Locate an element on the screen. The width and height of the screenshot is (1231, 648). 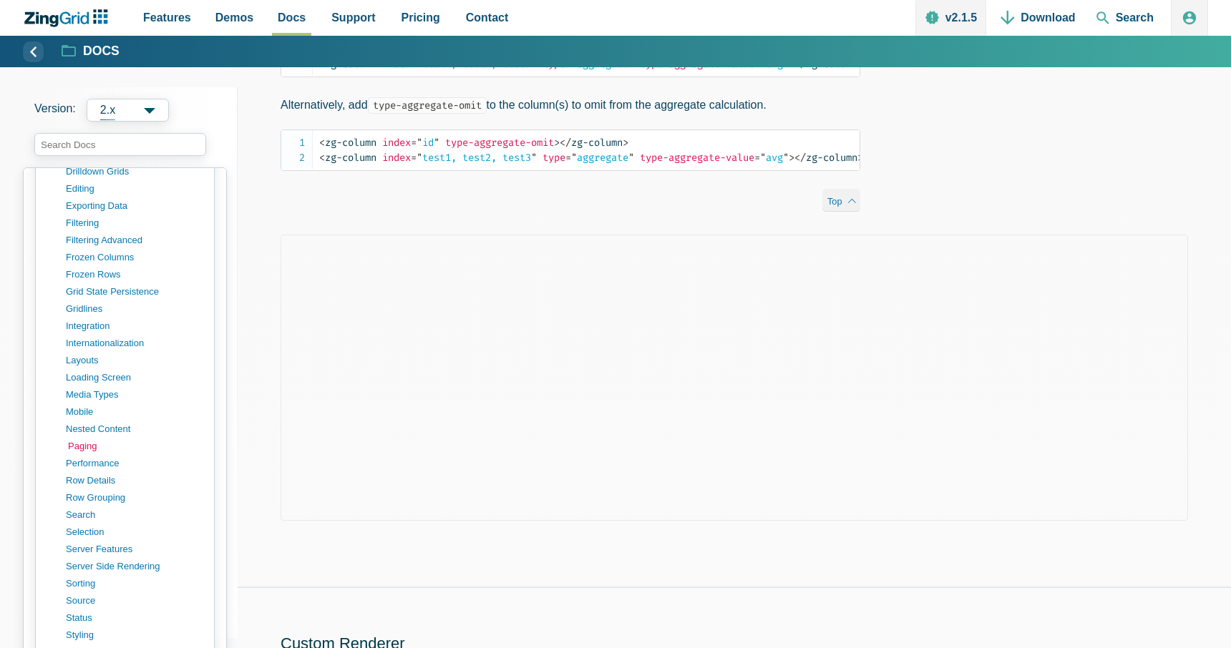
span: Pricing is located at coordinates (421, 17).